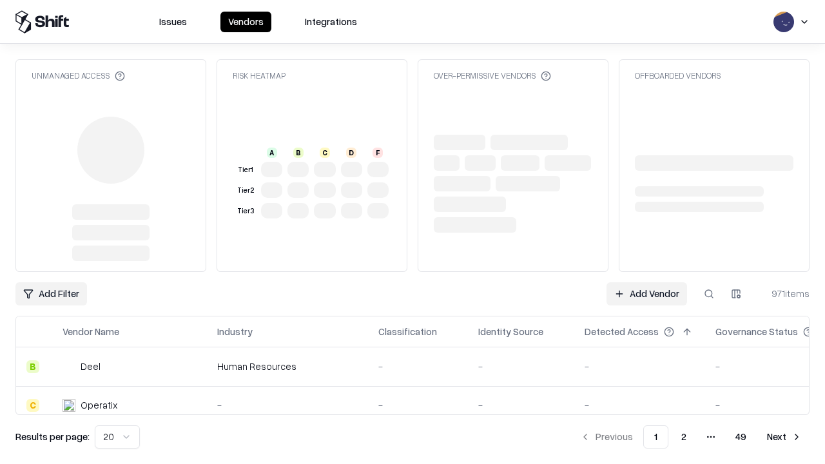 The height and width of the screenshot is (464, 825). I want to click on div: Human Resources, so click(288, 366).